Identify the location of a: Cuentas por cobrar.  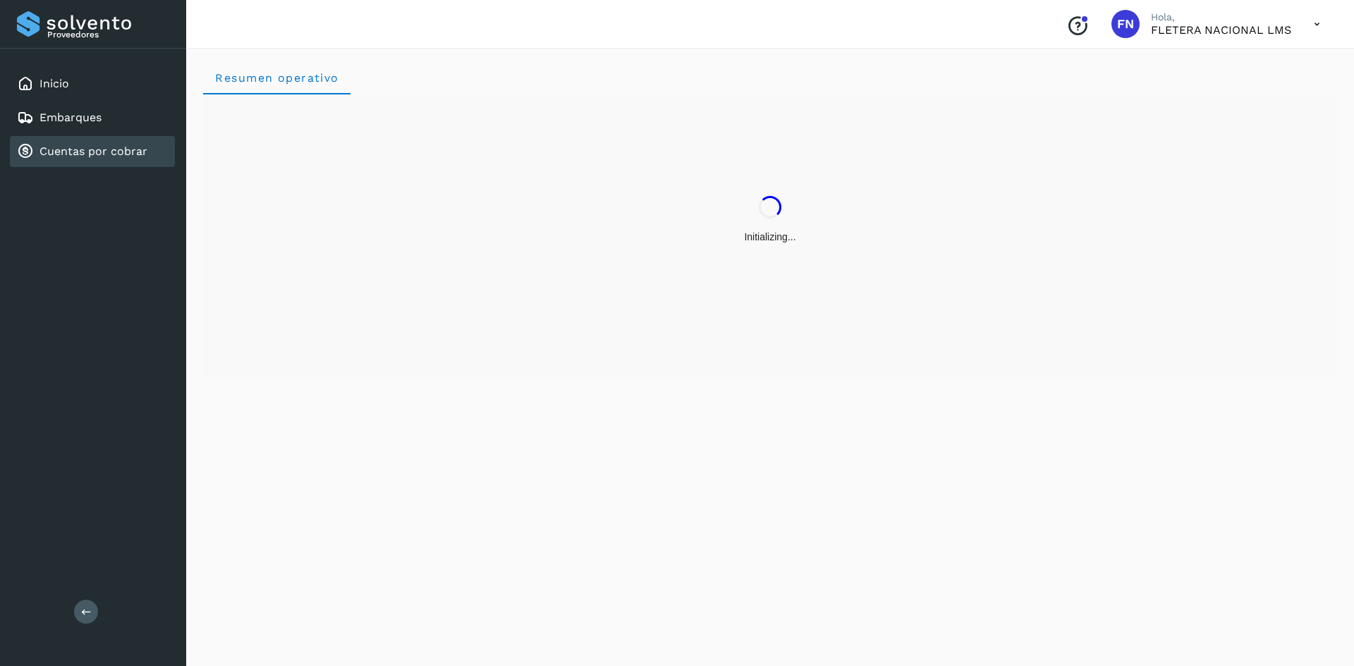
(93, 151).